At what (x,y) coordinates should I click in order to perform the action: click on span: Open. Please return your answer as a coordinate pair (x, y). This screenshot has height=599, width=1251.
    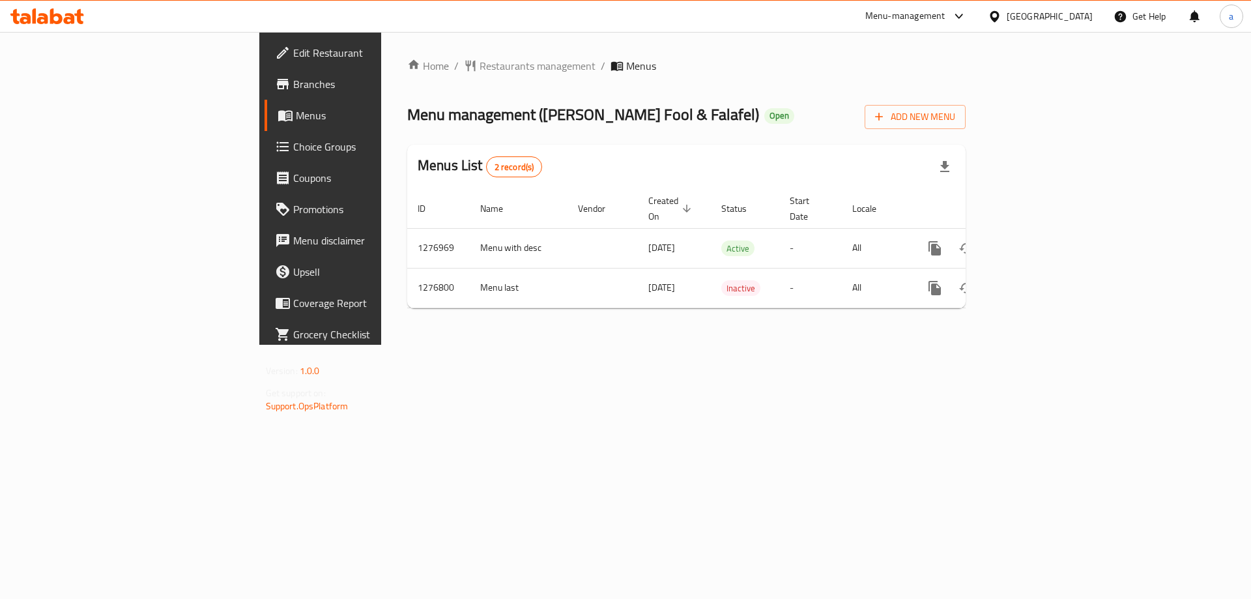
    Looking at the image, I should click on (779, 115).